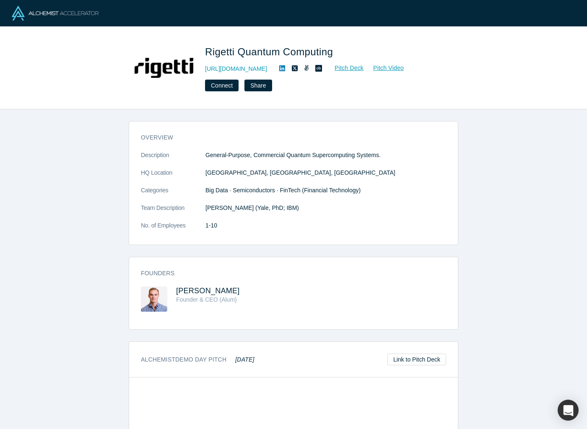 This screenshot has width=587, height=429. I want to click on img: Alchemist Logo, so click(55, 13).